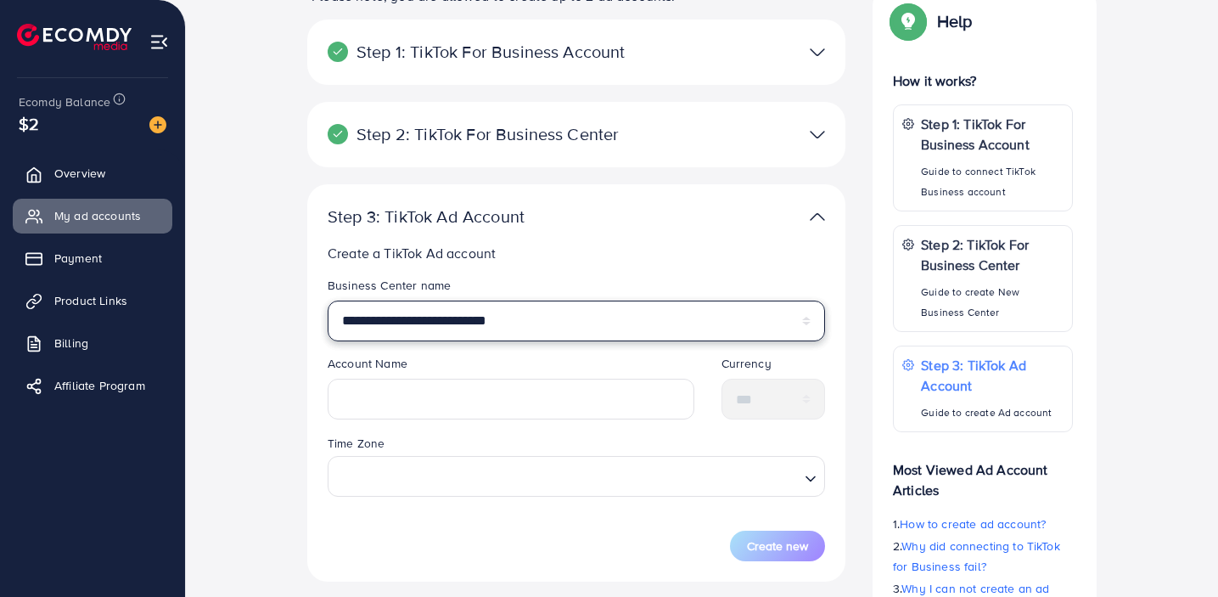 This screenshot has width=1218, height=597. Describe the element at coordinates (74, 36) in the screenshot. I see `img: logo` at that location.